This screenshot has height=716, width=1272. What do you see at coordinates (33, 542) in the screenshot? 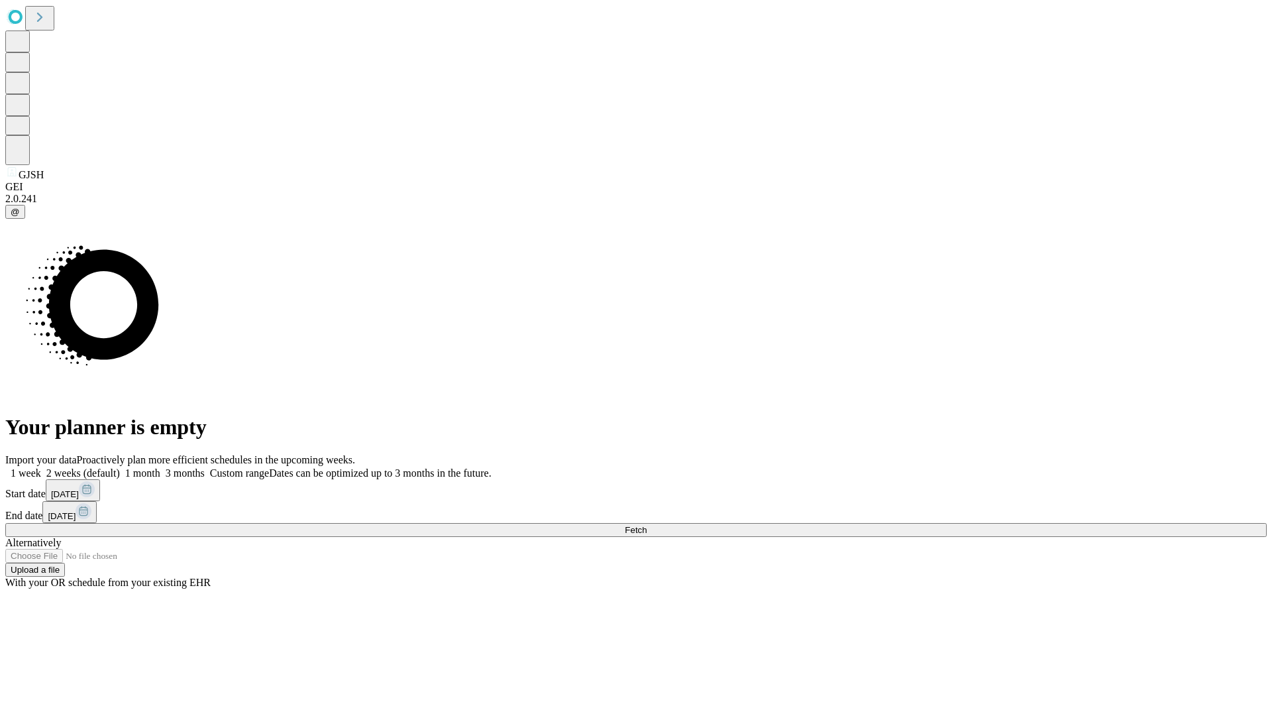
I see `span: Alternatively` at bounding box center [33, 542].